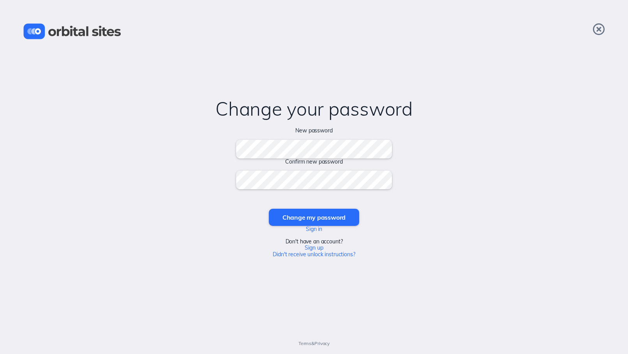 The width and height of the screenshot is (628, 354). What do you see at coordinates (305, 343) in the screenshot?
I see `a: Terms` at bounding box center [305, 343].